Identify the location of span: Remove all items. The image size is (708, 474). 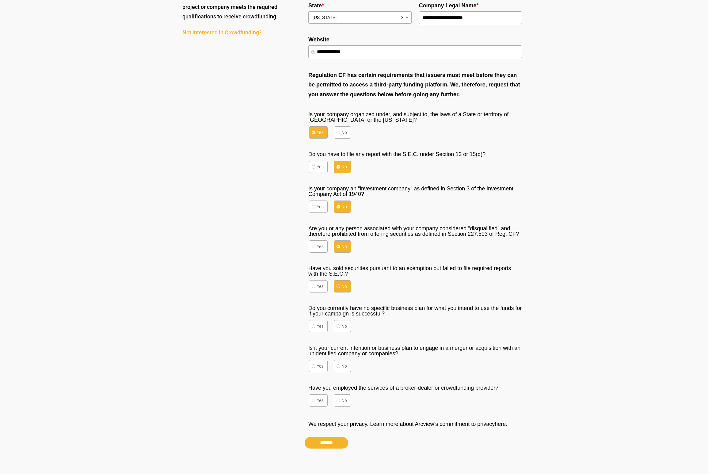
(402, 17).